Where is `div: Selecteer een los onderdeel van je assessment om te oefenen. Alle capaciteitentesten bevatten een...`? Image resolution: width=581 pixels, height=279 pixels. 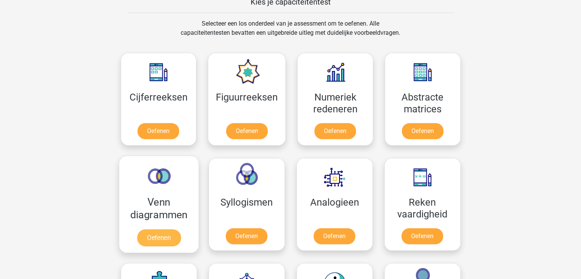
div: Selecteer een los onderdeel van je assessment om te oefenen. Alle capaciteitentesten bevatten een... is located at coordinates (290, 33).